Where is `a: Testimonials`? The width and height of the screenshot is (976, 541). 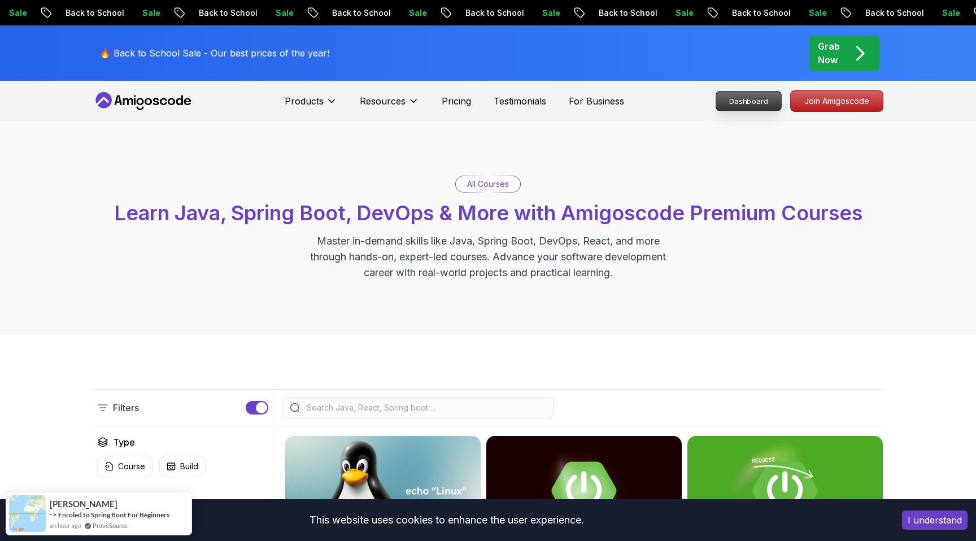
a: Testimonials is located at coordinates (519, 101).